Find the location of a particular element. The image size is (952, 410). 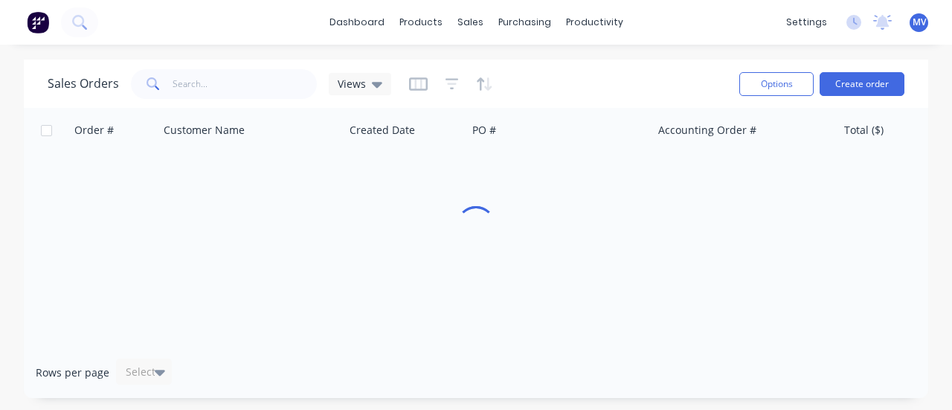

span: Rows per page is located at coordinates (72, 373).